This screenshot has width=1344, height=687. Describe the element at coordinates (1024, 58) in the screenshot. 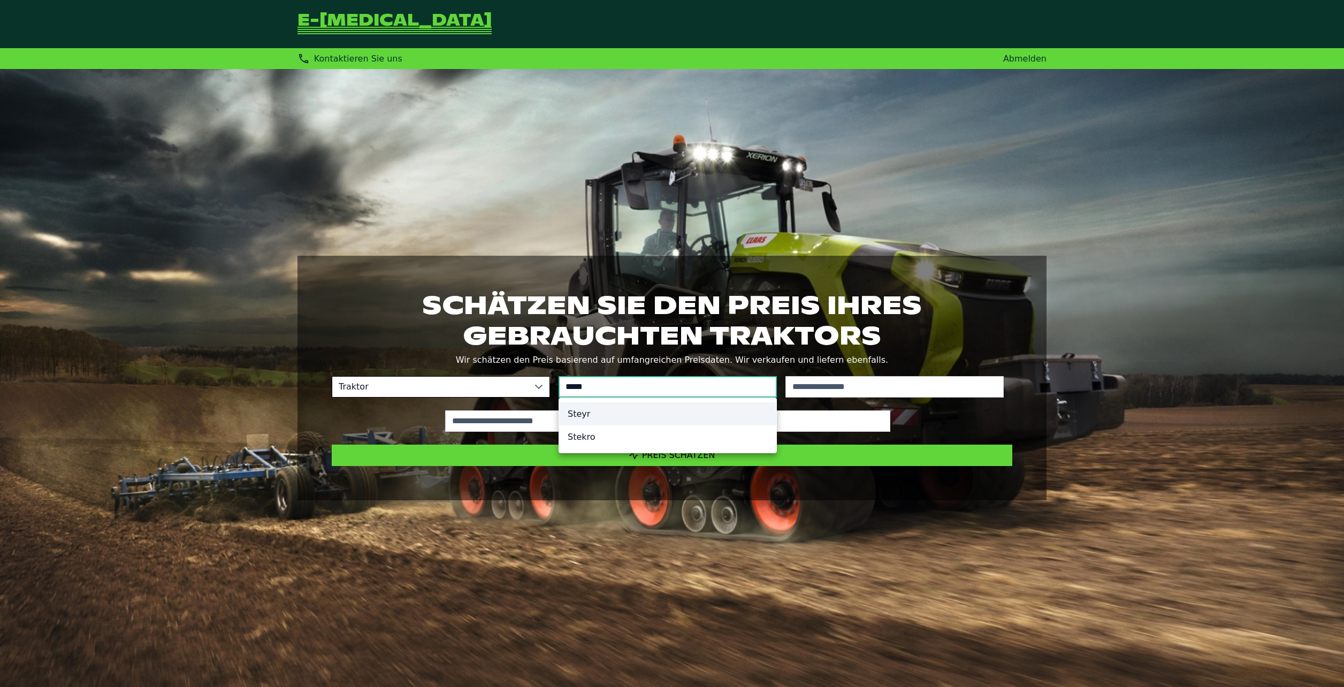

I see `a: Abmelden` at that location.